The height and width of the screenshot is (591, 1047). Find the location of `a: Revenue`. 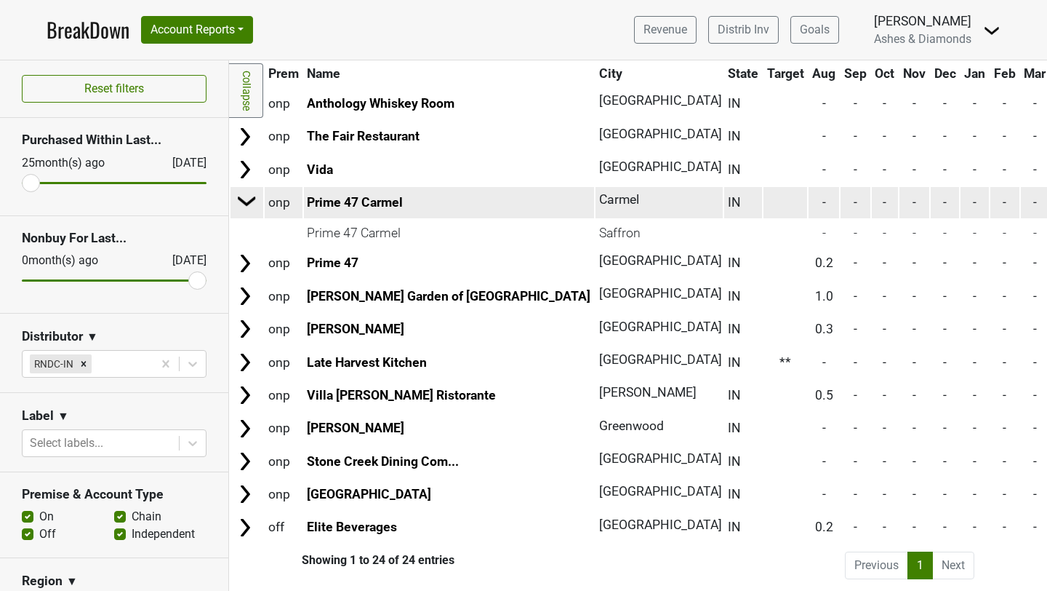

a: Revenue is located at coordinates (666, 30).